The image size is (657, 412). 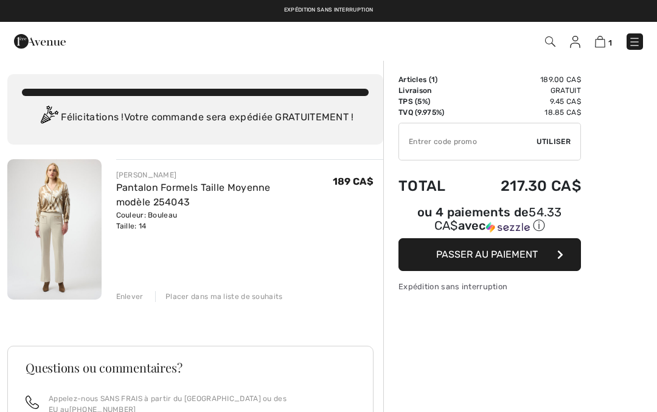 I want to click on img: Menu, so click(x=634, y=42).